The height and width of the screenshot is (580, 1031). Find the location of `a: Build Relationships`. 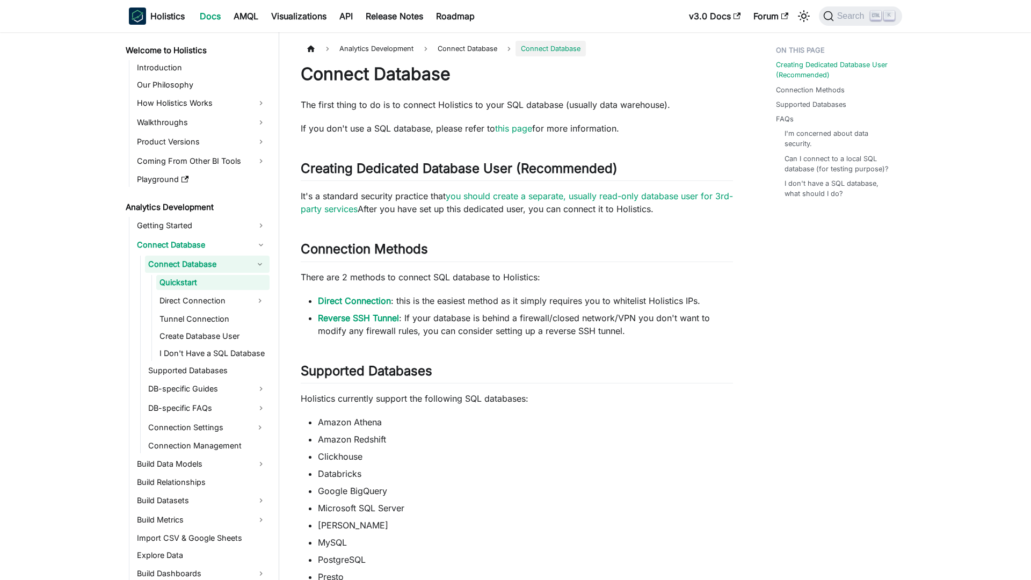

a: Build Relationships is located at coordinates (201, 482).